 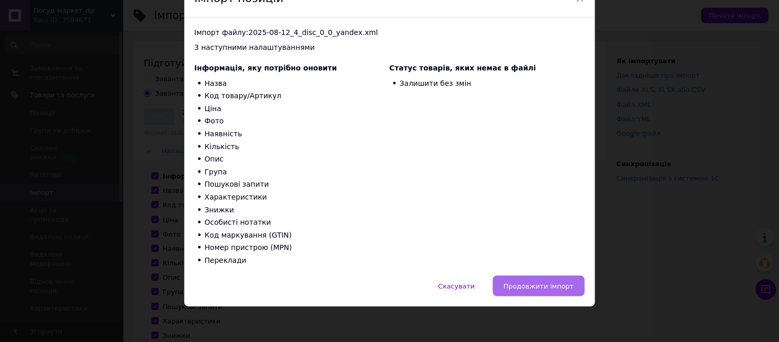 What do you see at coordinates (292, 172) in the screenshot?
I see `li: Група` at bounding box center [292, 172].